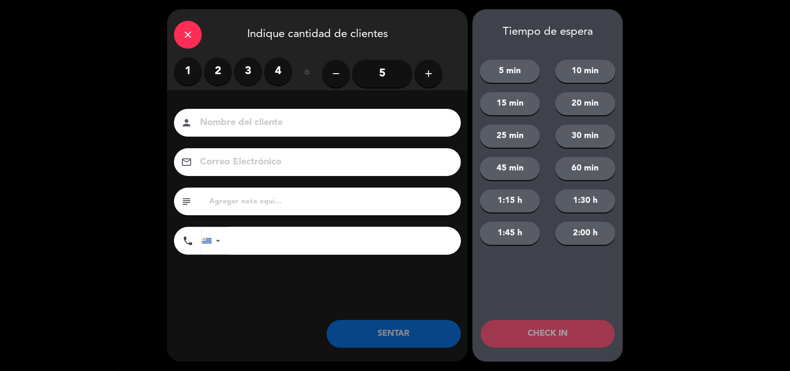  What do you see at coordinates (188, 241) in the screenshot?
I see `i: phone` at bounding box center [188, 241].